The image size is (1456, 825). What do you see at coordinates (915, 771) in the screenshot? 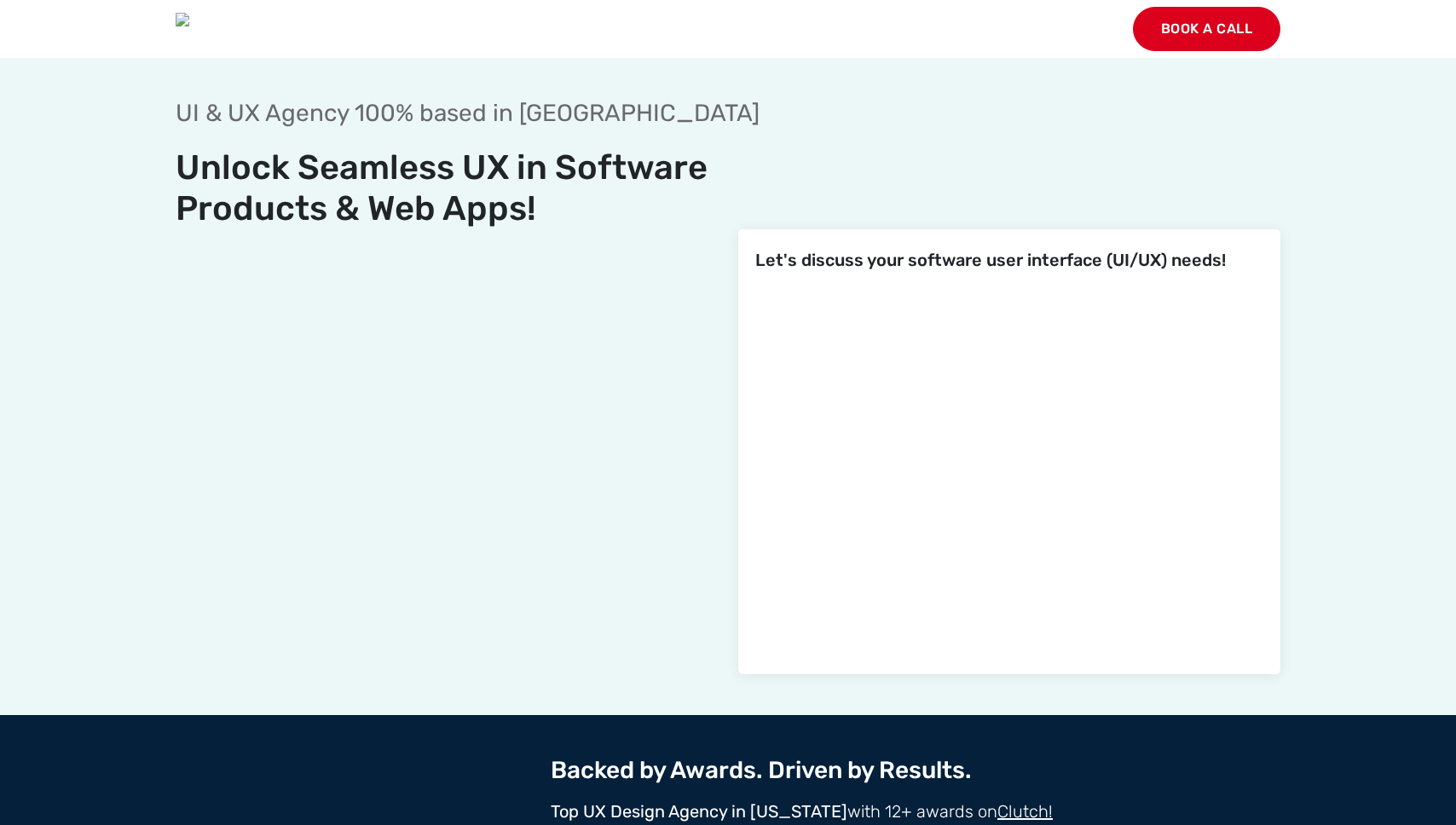
I see `h2: Backed by Awards. Driven by Results.` at bounding box center [915, 771].